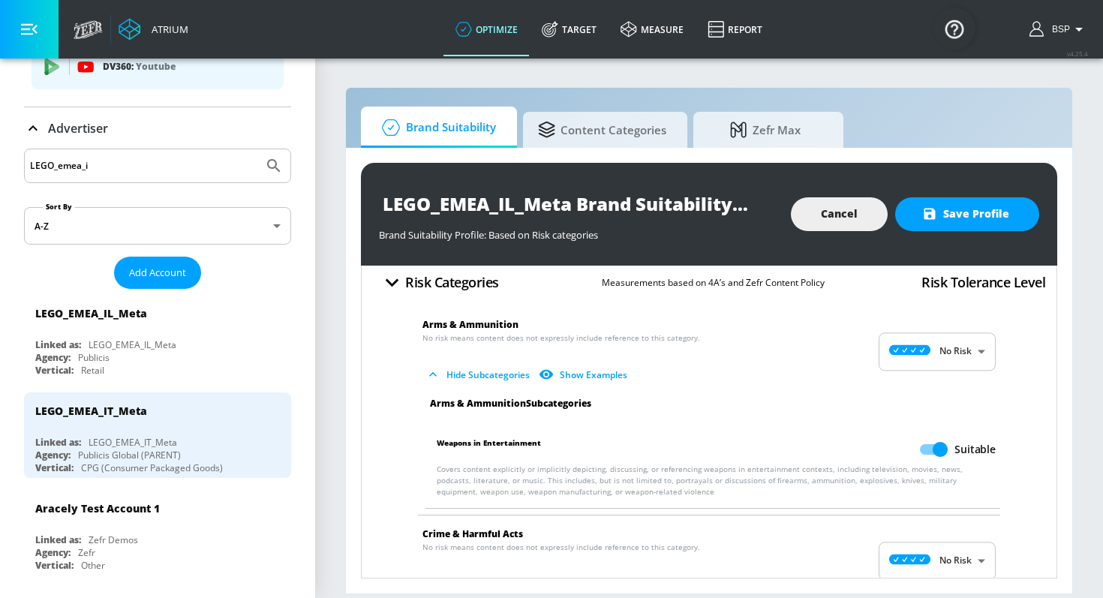 Image resolution: width=1103 pixels, height=598 pixels. What do you see at coordinates (983, 282) in the screenshot?
I see `h4: Risk Tolerance Level` at bounding box center [983, 282].